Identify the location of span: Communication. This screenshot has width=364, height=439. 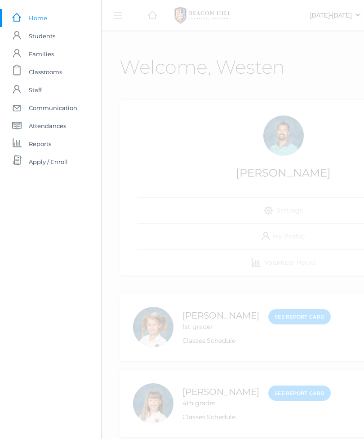
(53, 108).